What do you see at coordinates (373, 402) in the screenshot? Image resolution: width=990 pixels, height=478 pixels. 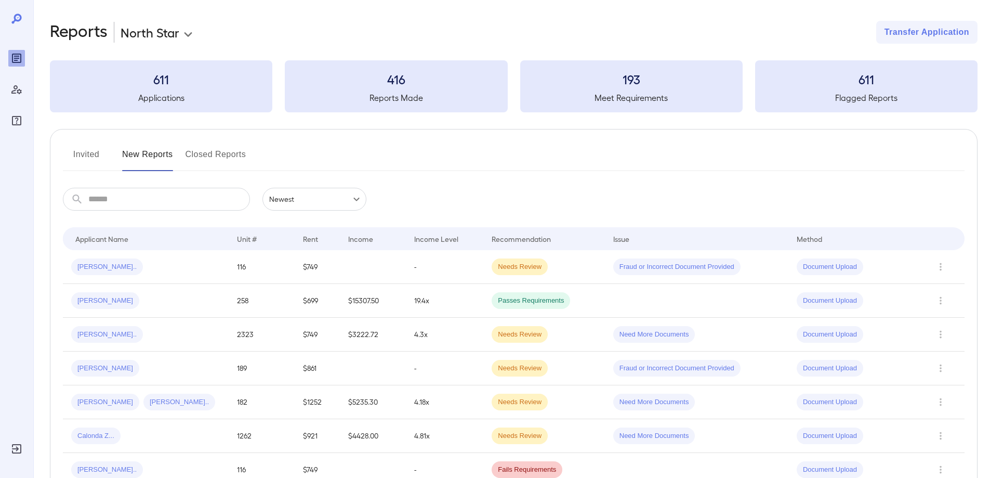 I see `td: $5235.30` at bounding box center [373, 402].